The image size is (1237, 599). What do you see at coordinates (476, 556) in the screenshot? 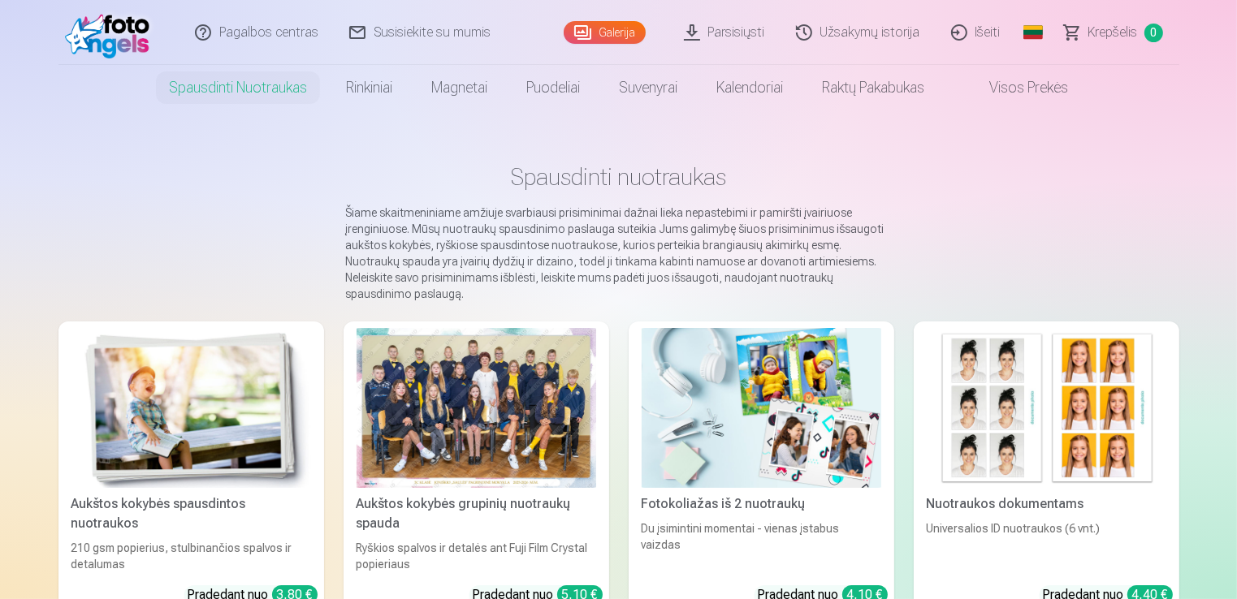
I see `div: Ryškios spalvos ir detalės ant Fuji Film Crystal popieriaus` at bounding box center [476, 556].